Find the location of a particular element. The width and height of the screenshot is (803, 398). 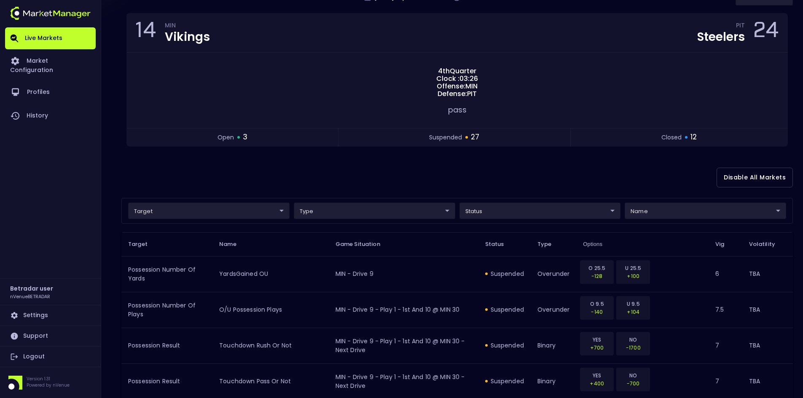

p: U 9.5 is located at coordinates (633, 304).